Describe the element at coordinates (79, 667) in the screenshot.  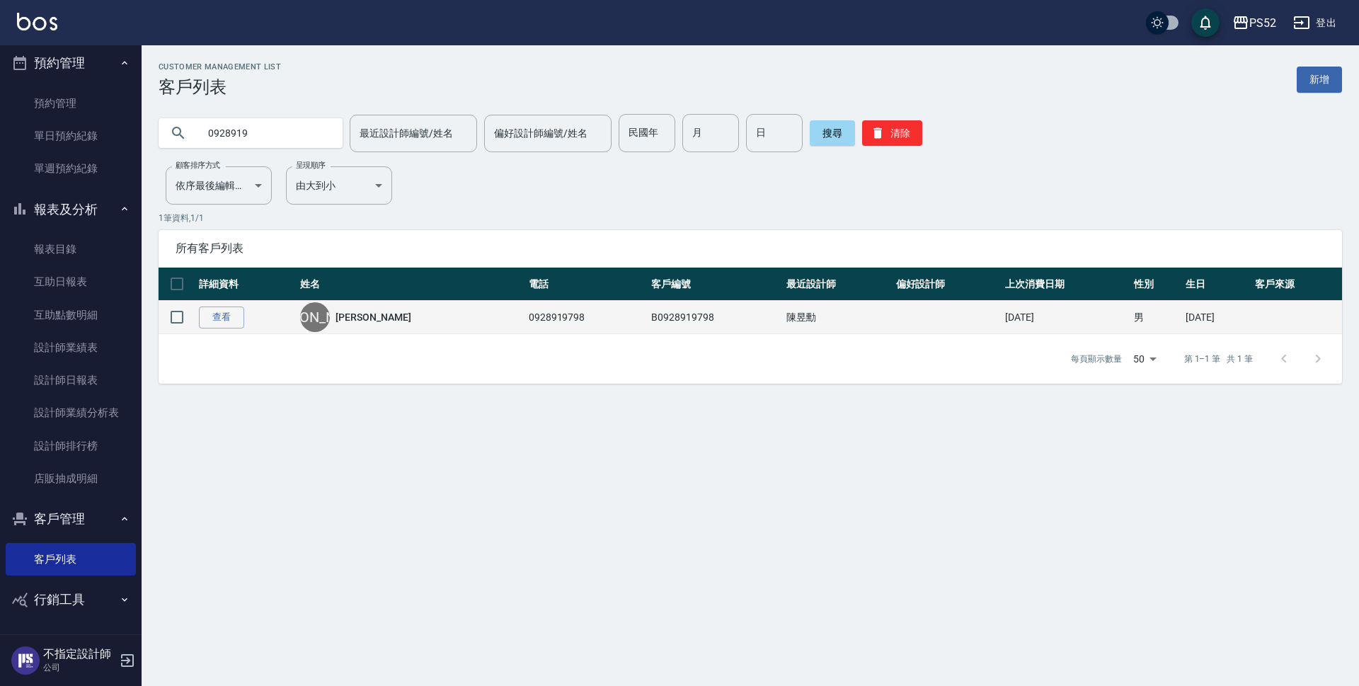
I see `p: 公司` at that location.